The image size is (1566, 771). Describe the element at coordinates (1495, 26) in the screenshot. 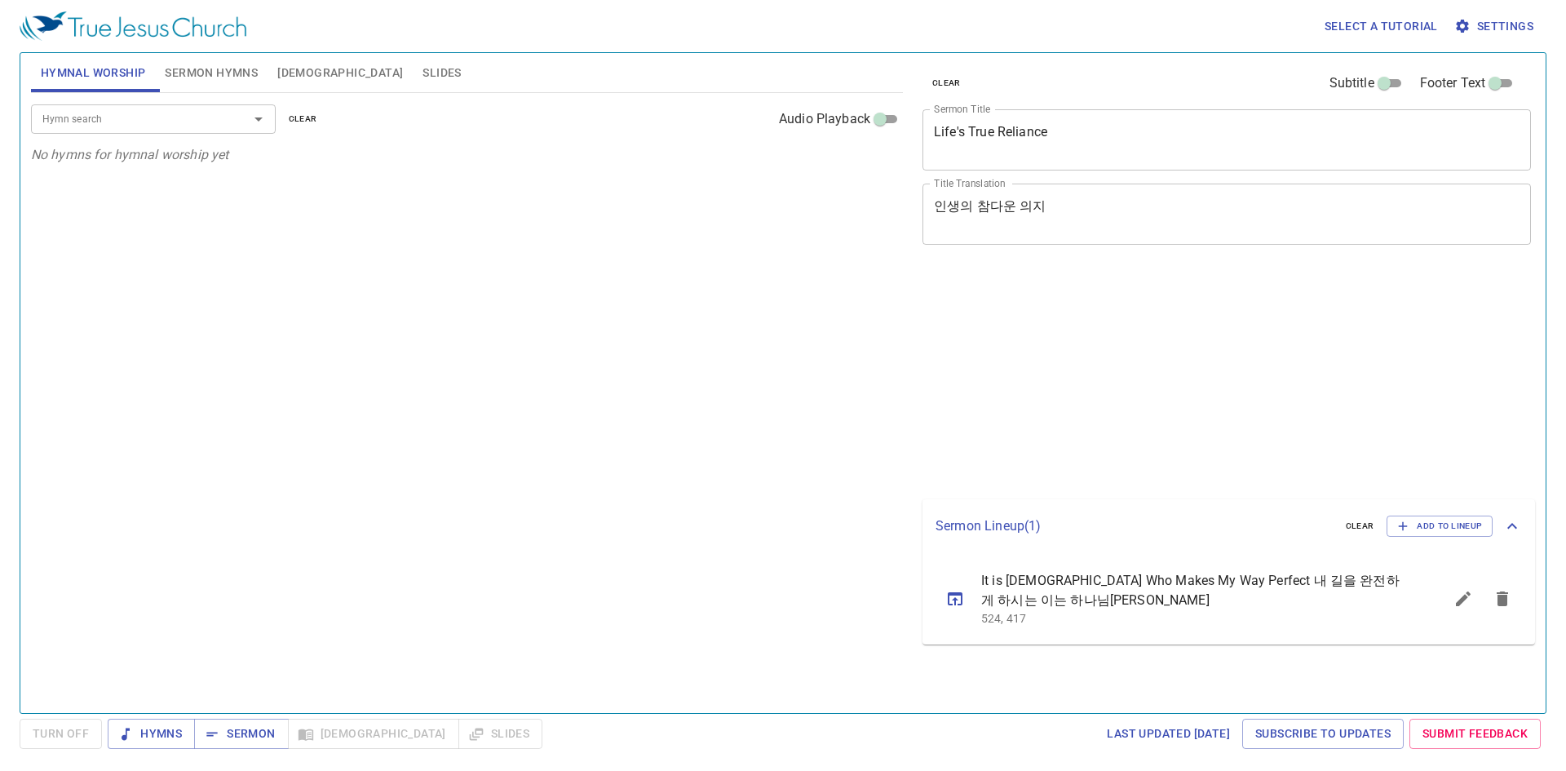

I see `span: Settings` at that location.